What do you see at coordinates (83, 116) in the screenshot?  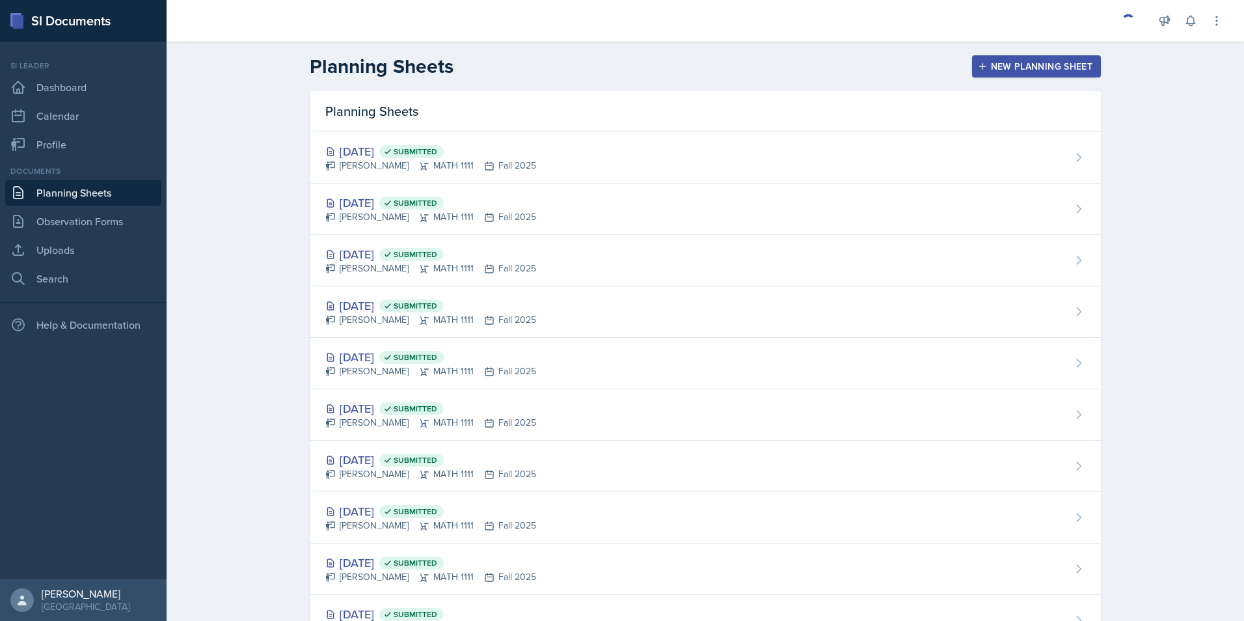 I see `a: Calendar` at bounding box center [83, 116].